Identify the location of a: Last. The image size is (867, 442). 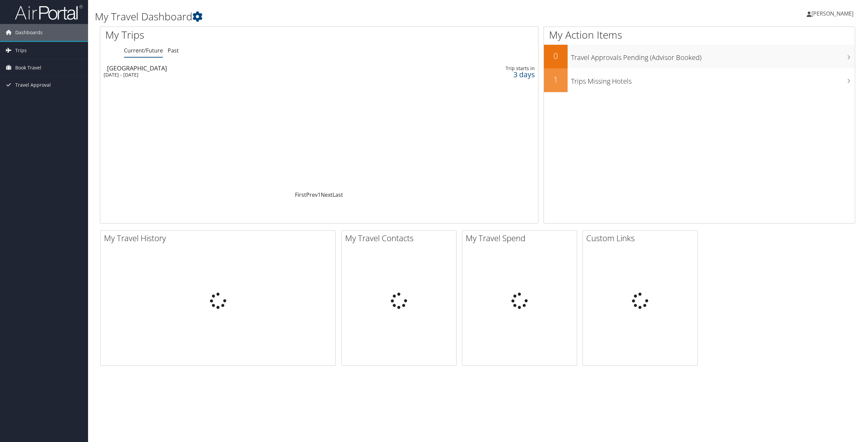
(338, 195).